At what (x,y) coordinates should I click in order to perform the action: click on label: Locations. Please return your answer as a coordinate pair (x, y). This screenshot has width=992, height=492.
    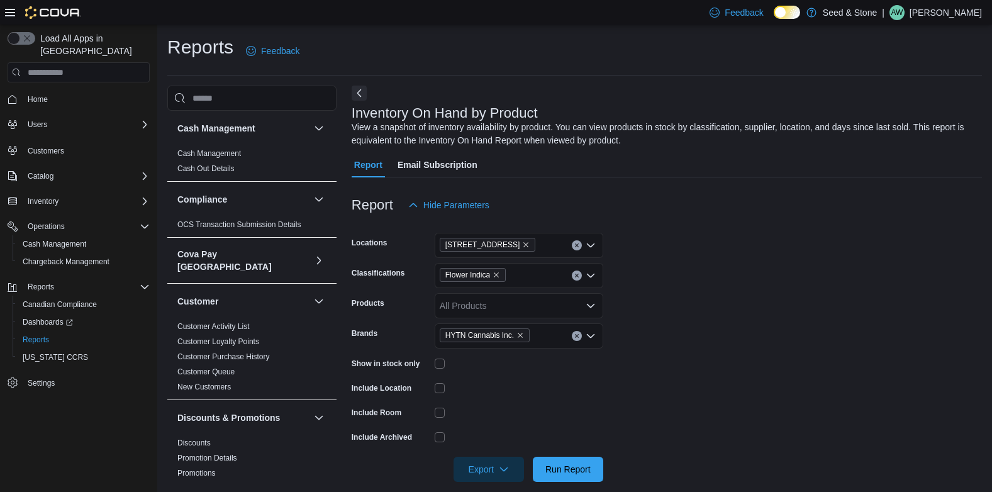
    Looking at the image, I should click on (369, 243).